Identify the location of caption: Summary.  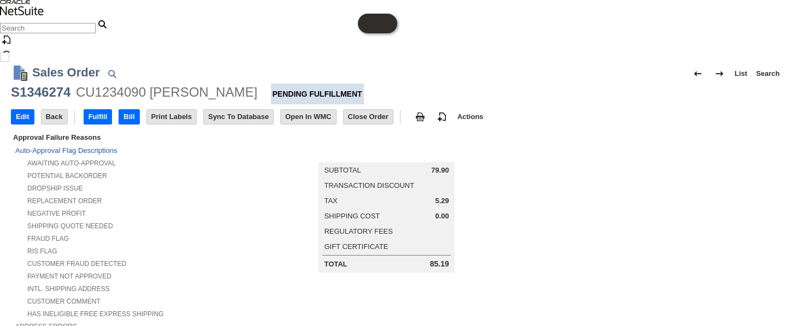
(386, 154).